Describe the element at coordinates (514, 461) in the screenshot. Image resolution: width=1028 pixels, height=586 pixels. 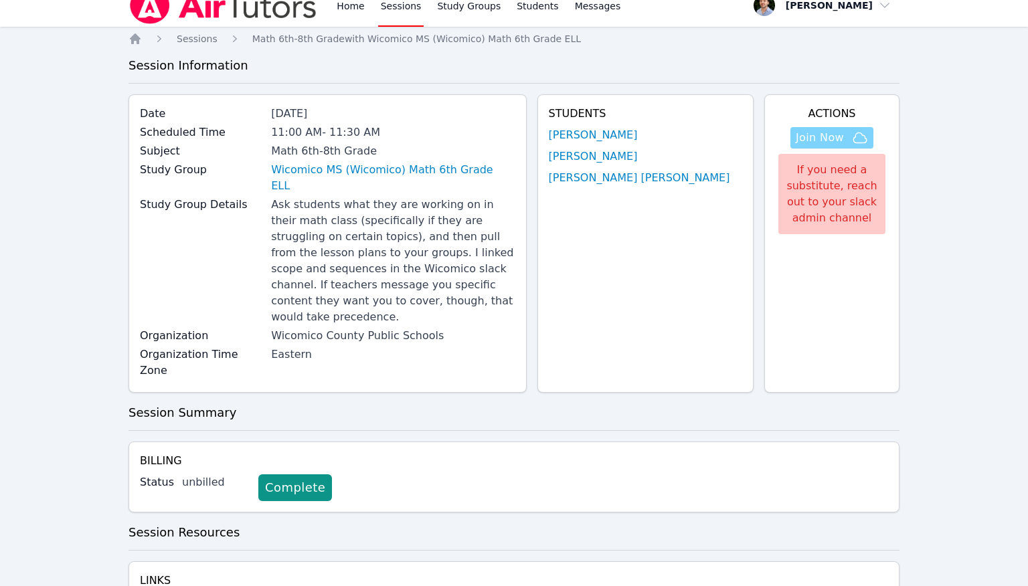
I see `h4: Billing` at that location.